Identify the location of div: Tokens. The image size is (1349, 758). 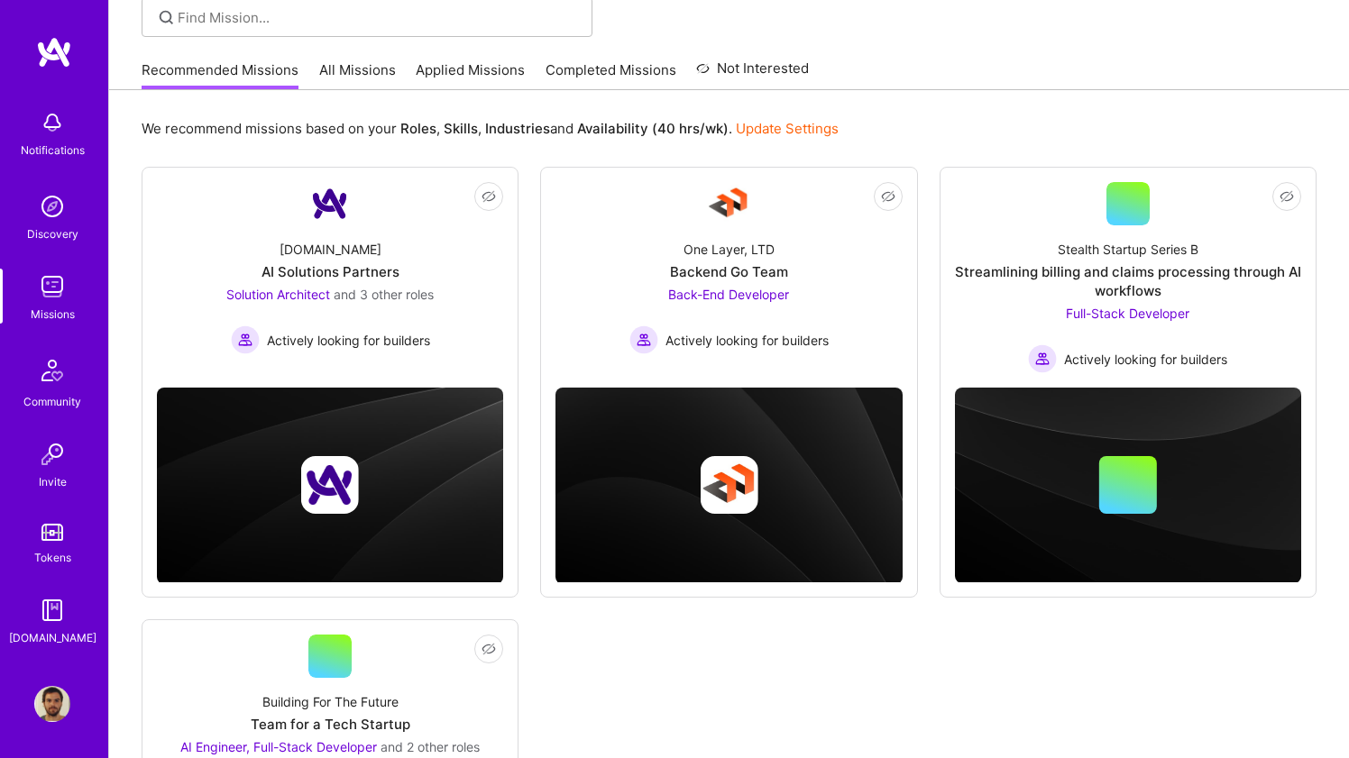
(52, 557).